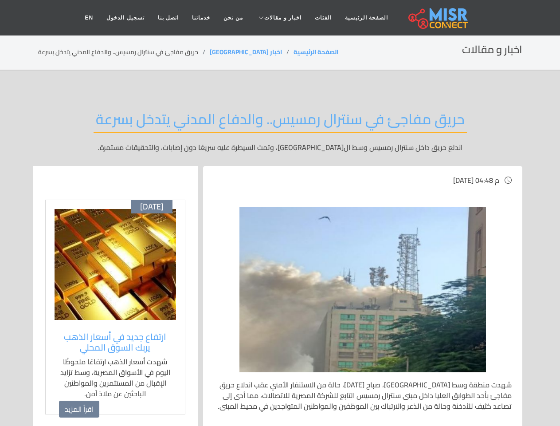 This screenshot has height=426, width=560. Describe the element at coordinates (280, 122) in the screenshot. I see `h2: حريق مفاجئ في سنترال رمسيس.. والدفاع المدني يتدخل بسرعة` at that location.